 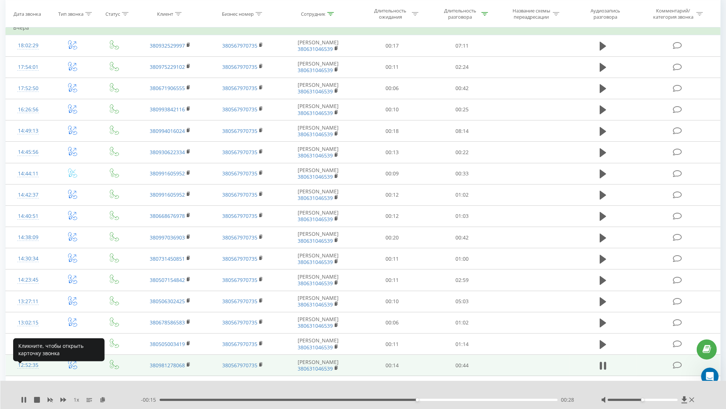 I want to click on textarea: Повідомлення..., so click(x=73, y=231).